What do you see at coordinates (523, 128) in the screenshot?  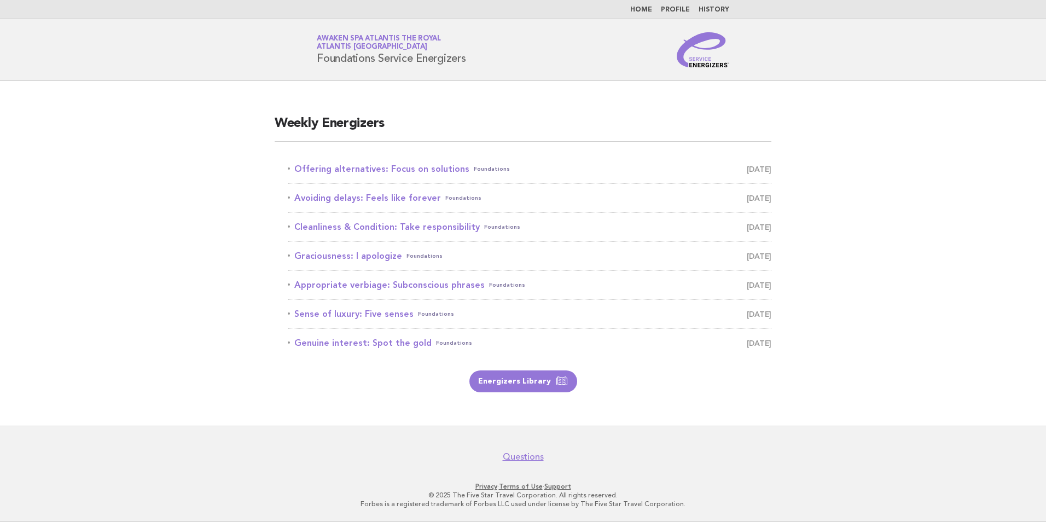 I see `h2: Weekly Energizers` at bounding box center [523, 128].